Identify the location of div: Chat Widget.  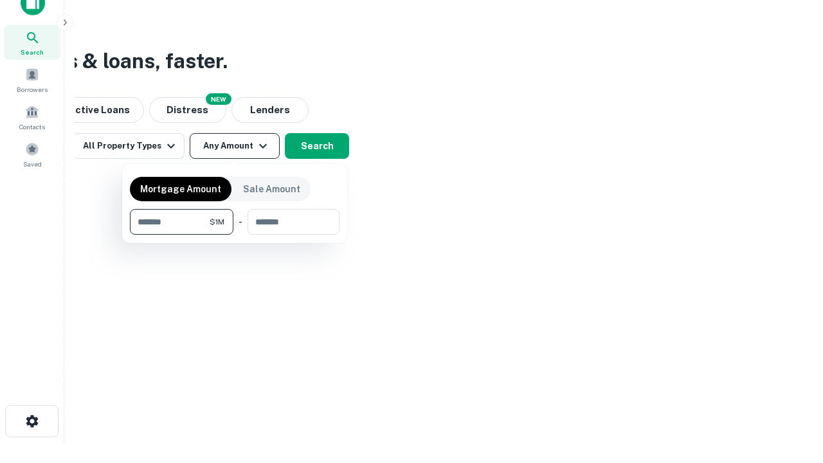
(791, 391).